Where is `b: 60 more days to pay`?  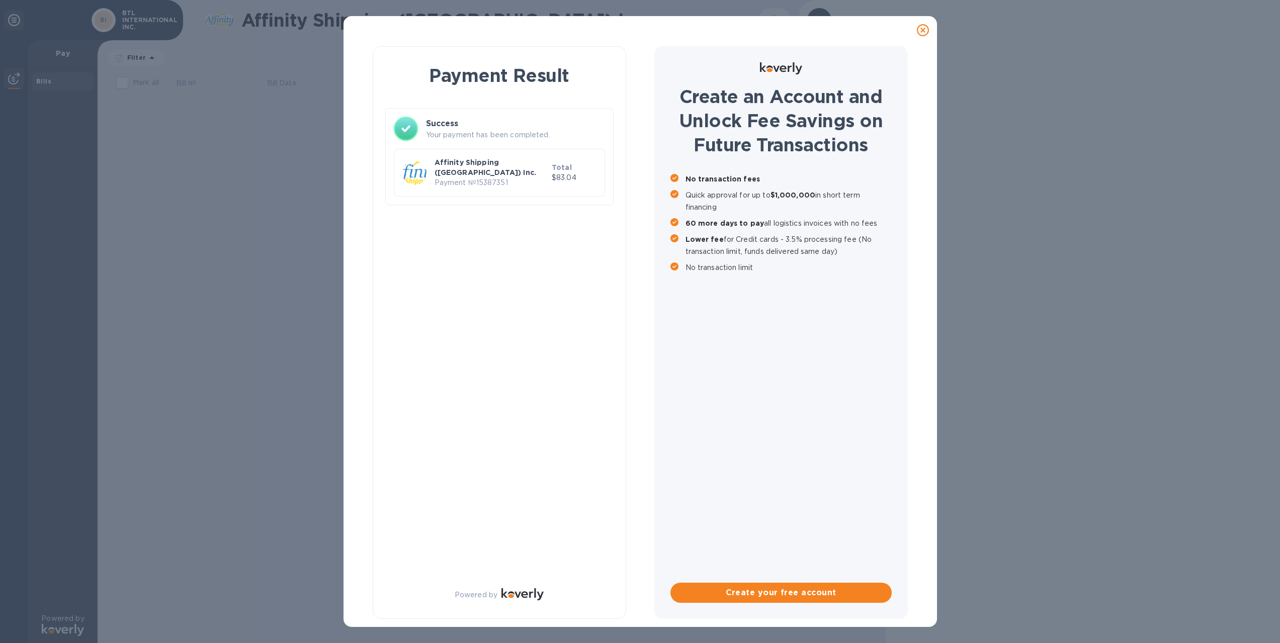 b: 60 more days to pay is located at coordinates (725, 223).